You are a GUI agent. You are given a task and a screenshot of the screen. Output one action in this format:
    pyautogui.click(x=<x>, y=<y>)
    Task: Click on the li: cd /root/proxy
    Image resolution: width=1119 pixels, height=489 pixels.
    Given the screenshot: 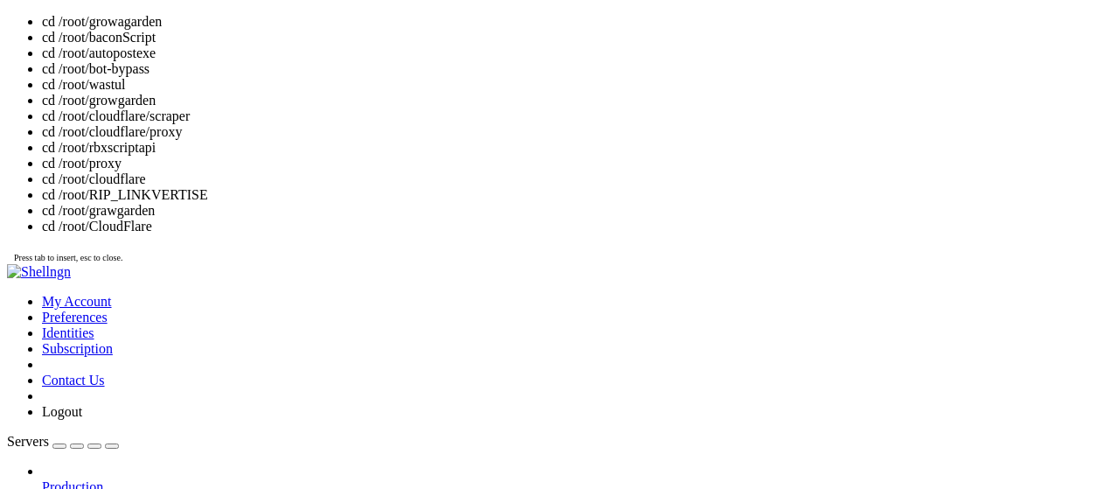 What is the action you would take?
    pyautogui.click(x=577, y=164)
    